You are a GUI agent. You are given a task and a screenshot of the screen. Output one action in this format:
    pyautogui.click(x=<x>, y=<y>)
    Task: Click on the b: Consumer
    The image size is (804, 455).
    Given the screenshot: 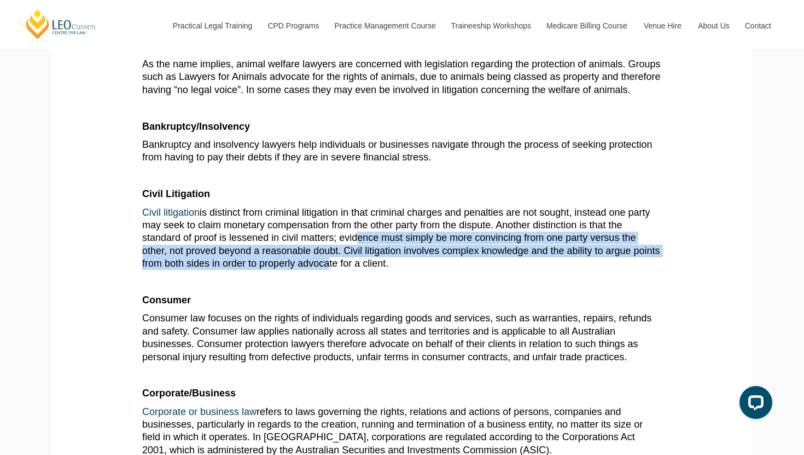 What is the action you would take?
    pyautogui.click(x=166, y=300)
    